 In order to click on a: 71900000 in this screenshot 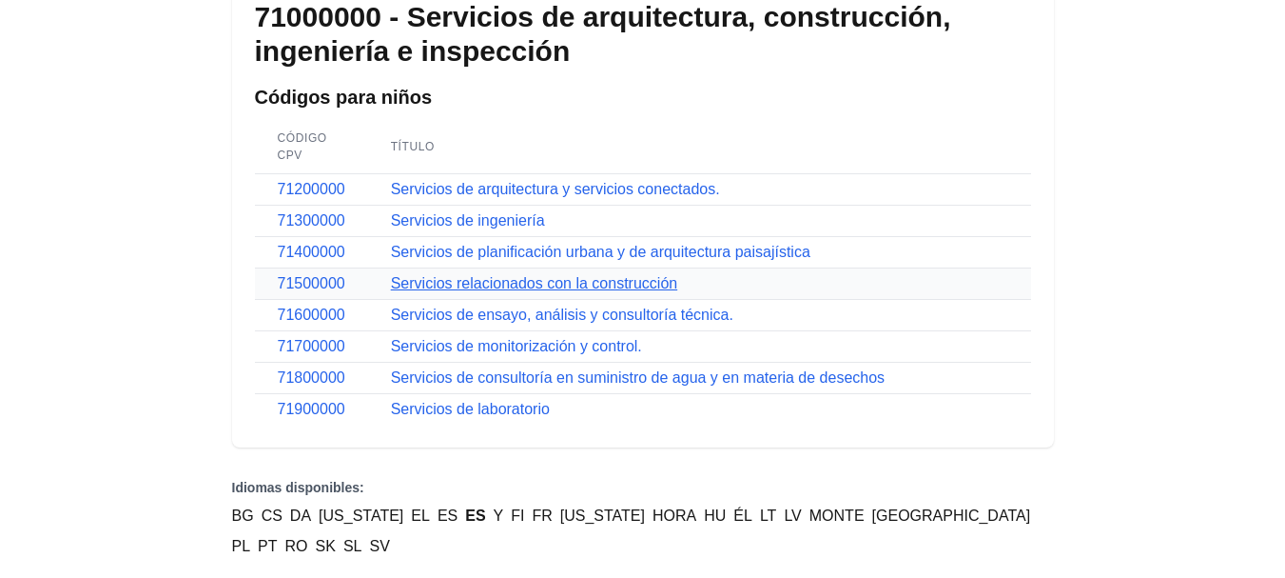, I will do `click(311, 408)`.